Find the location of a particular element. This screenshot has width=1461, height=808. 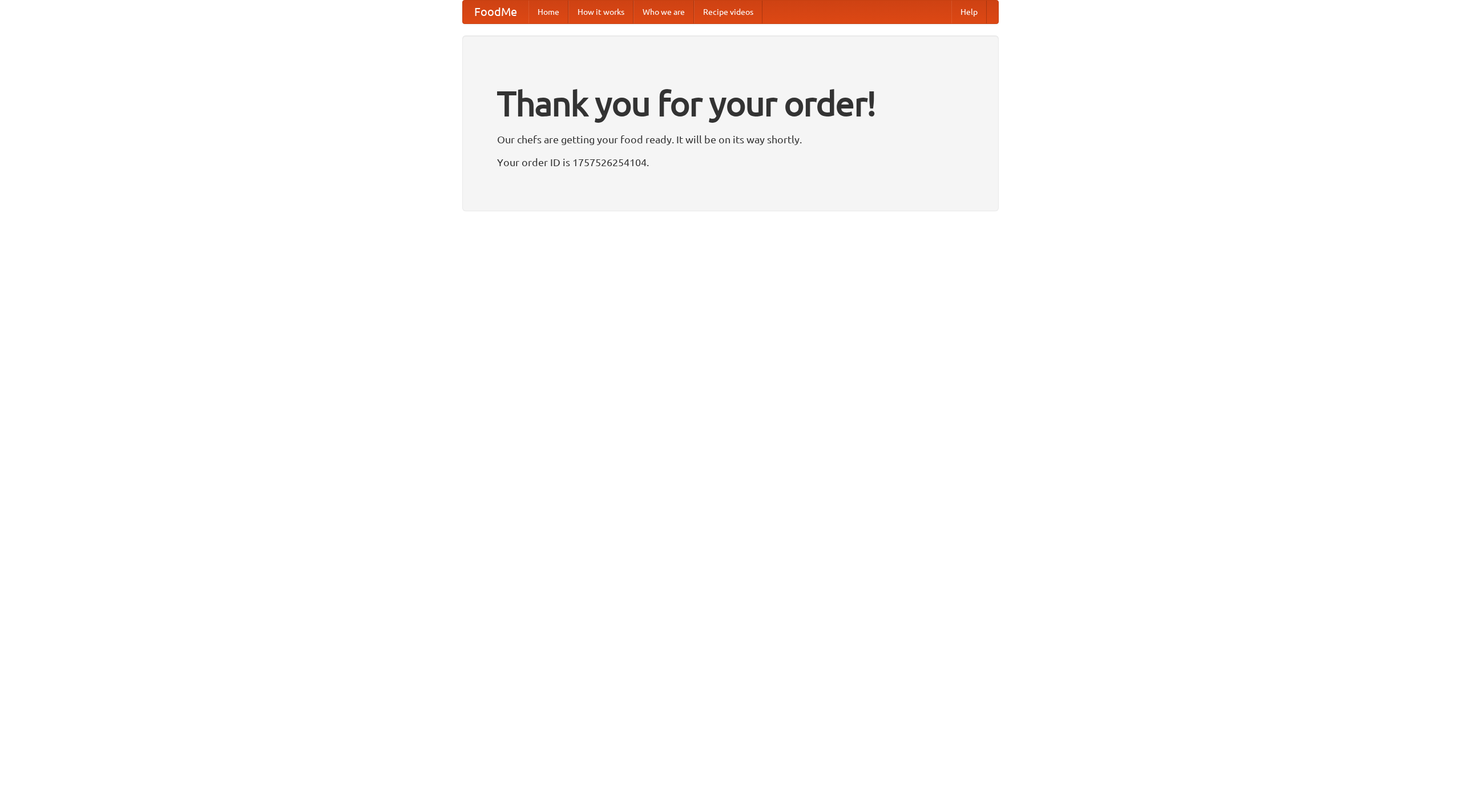

a: How it works is located at coordinates (601, 12).